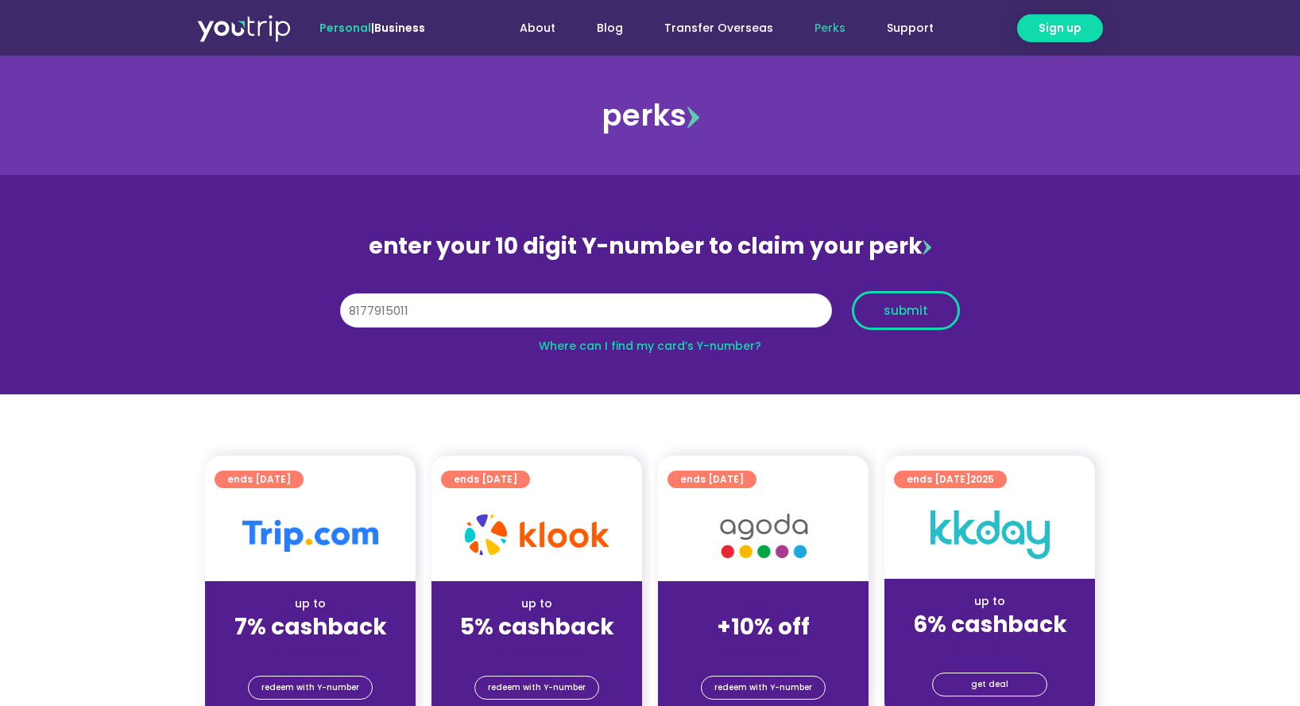  What do you see at coordinates (910, 28) in the screenshot?
I see `a: Support` at bounding box center [910, 28].